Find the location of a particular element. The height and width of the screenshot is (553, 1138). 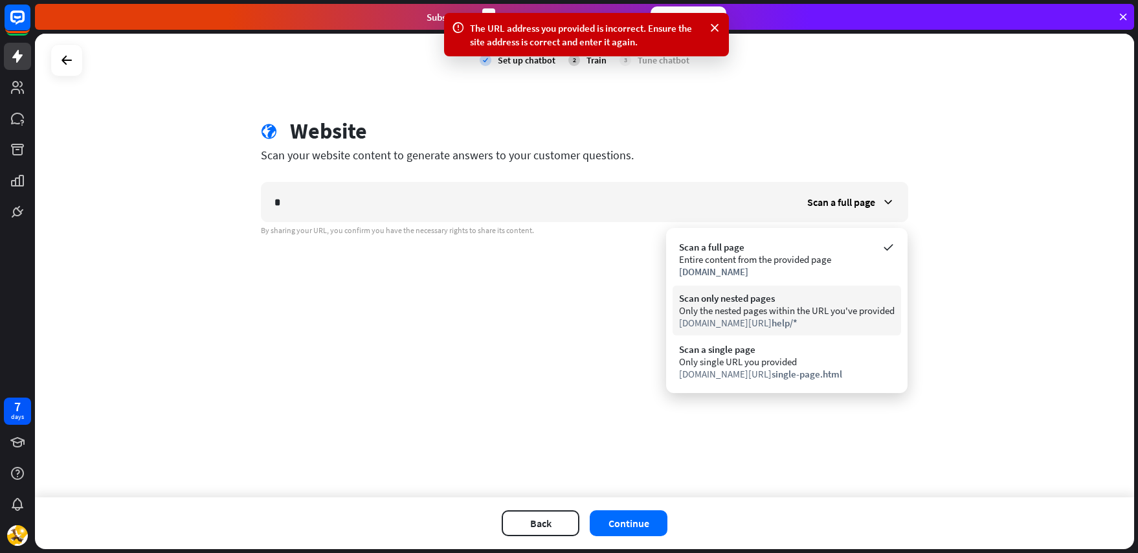

button: Open LiveChat chat widget is located at coordinates (30, 25).